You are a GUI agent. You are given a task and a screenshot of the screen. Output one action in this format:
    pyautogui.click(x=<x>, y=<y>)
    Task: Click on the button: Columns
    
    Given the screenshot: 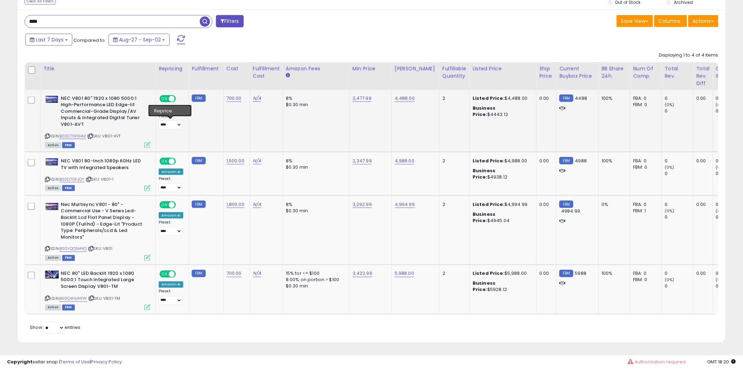 What is the action you would take?
    pyautogui.click(x=670, y=21)
    